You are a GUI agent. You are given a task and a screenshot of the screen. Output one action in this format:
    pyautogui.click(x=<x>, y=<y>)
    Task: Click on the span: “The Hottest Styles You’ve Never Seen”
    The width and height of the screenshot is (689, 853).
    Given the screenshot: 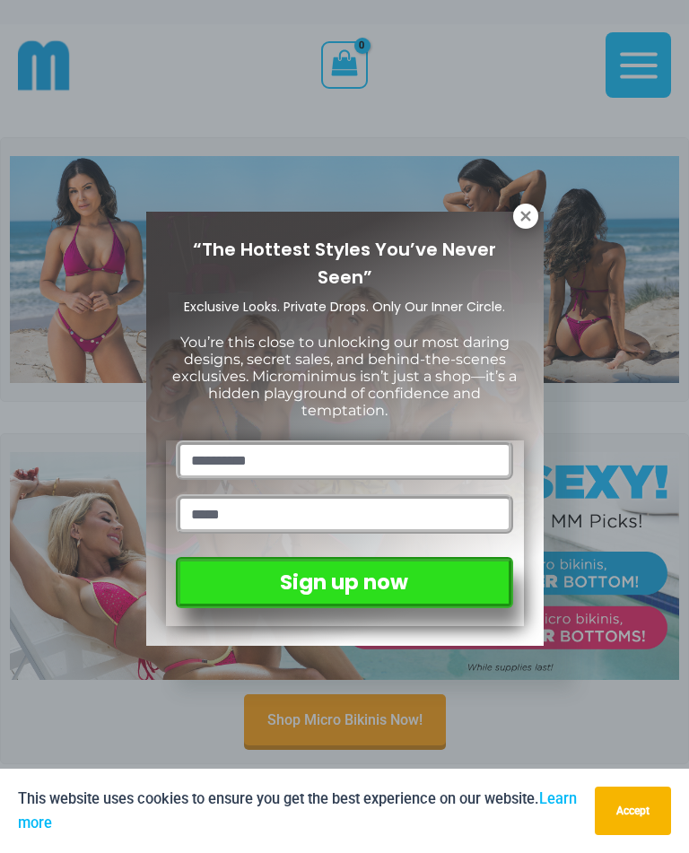 What is the action you would take?
    pyautogui.click(x=344, y=263)
    